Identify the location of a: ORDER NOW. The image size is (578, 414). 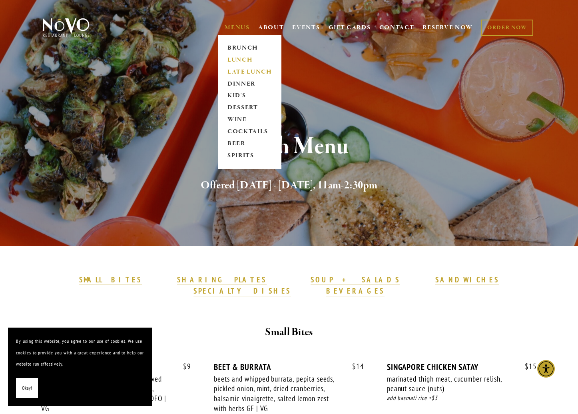
(507, 28).